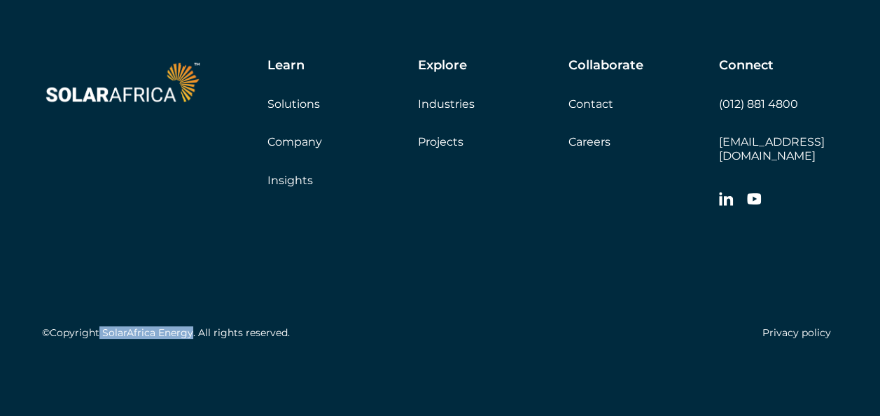 The width and height of the screenshot is (880, 416). I want to click on h5: Connect, so click(746, 66).